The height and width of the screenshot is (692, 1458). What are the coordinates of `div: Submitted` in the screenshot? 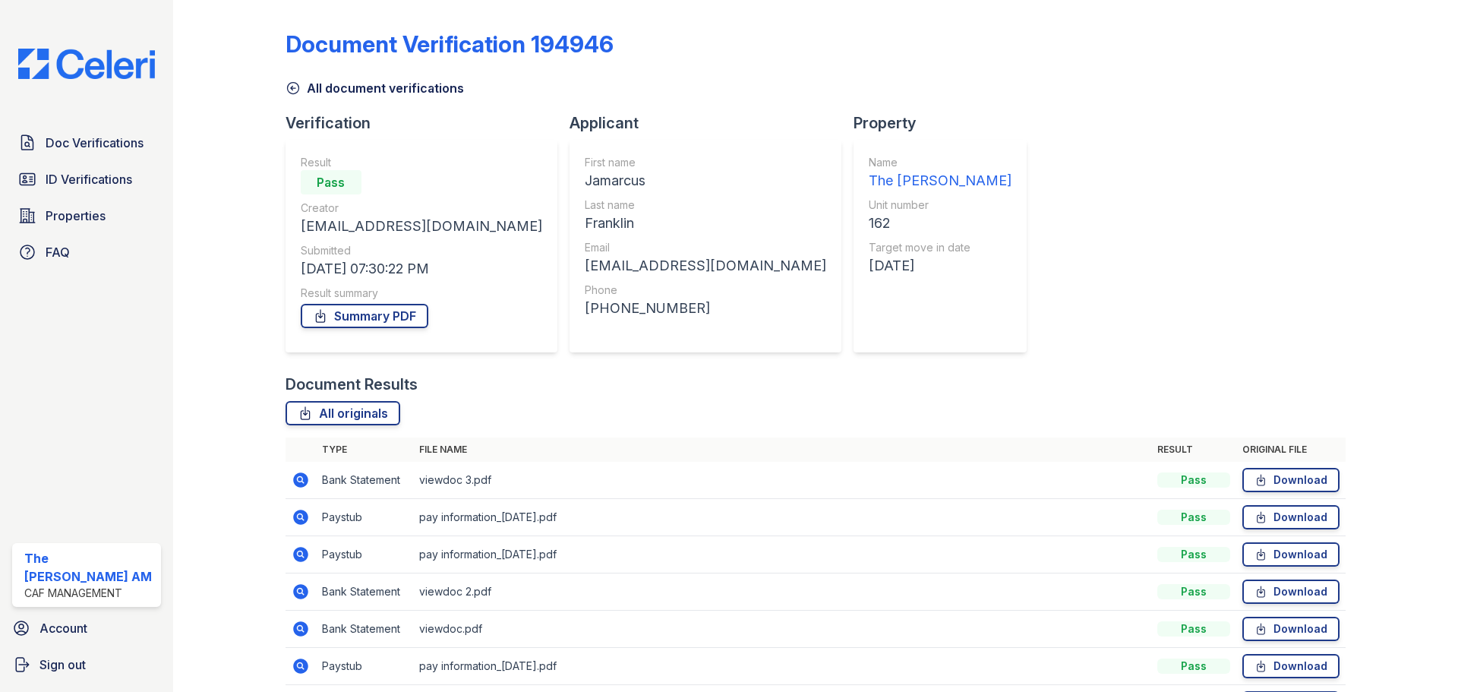 It's located at (421, 251).